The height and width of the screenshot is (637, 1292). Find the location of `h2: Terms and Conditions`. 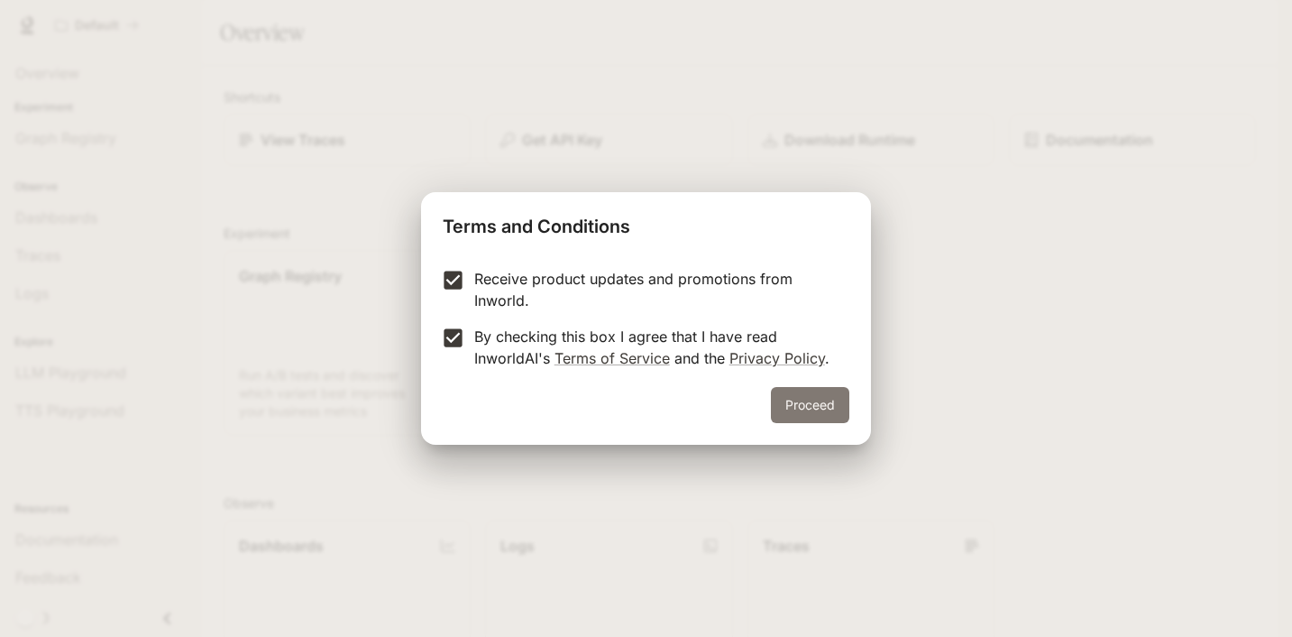

h2: Terms and Conditions is located at coordinates (646, 223).